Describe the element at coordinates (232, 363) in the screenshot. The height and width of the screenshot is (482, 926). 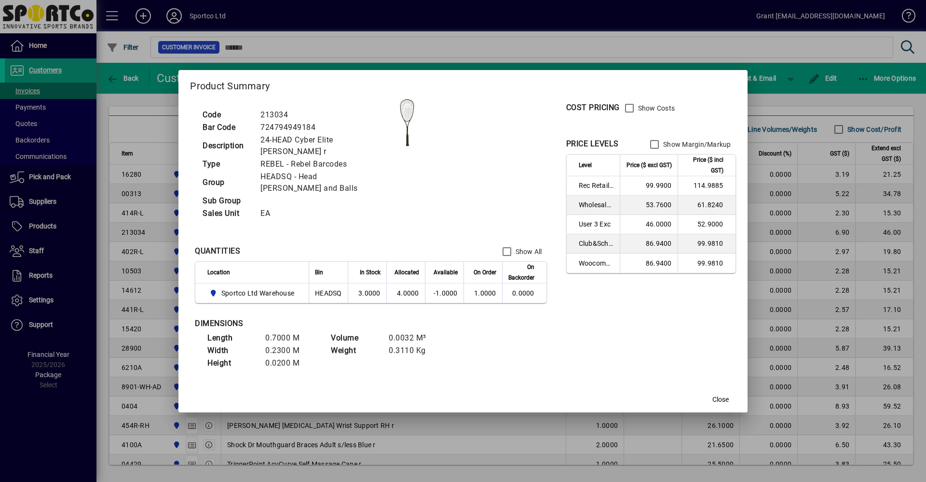
I see `td: Height` at that location.